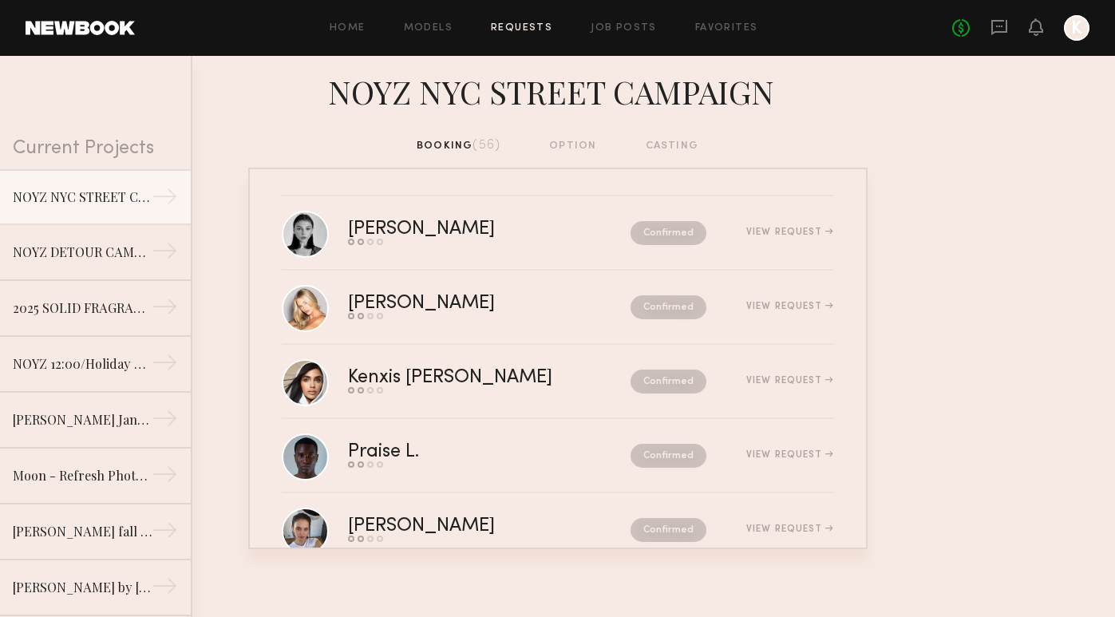  I want to click on a: Praise L.ConfirmedView Request, so click(558, 456).